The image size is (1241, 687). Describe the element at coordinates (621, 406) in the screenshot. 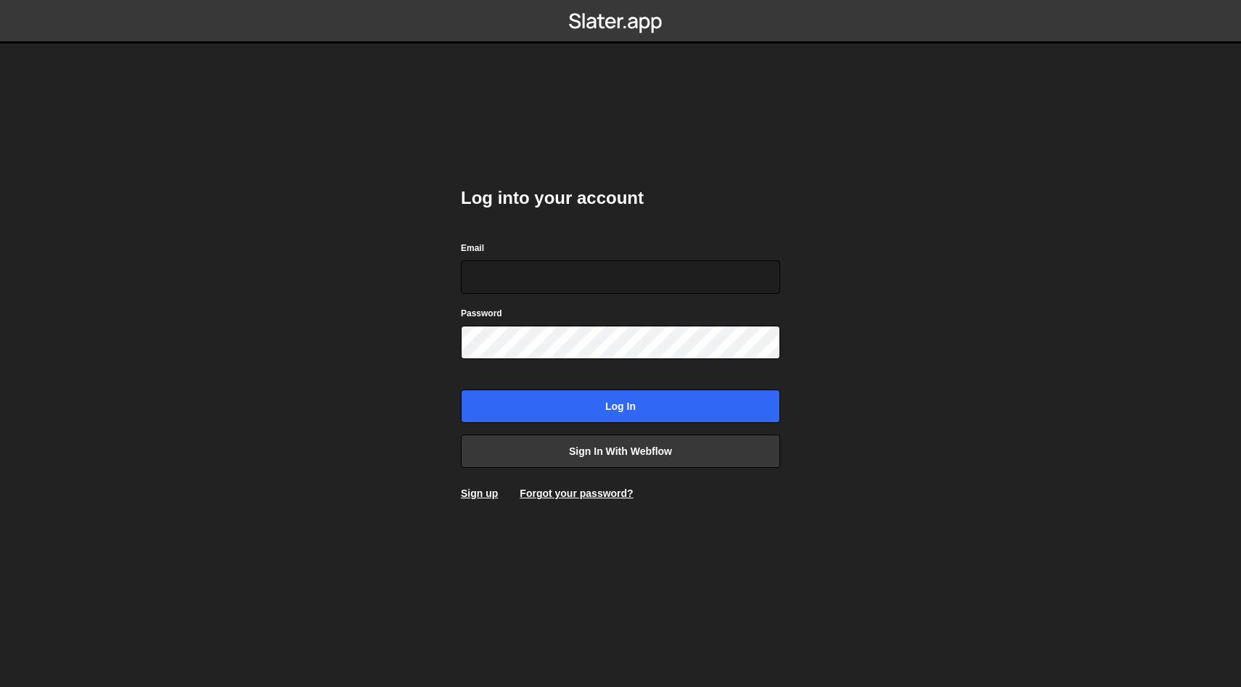

I see `input: Log in` at that location.